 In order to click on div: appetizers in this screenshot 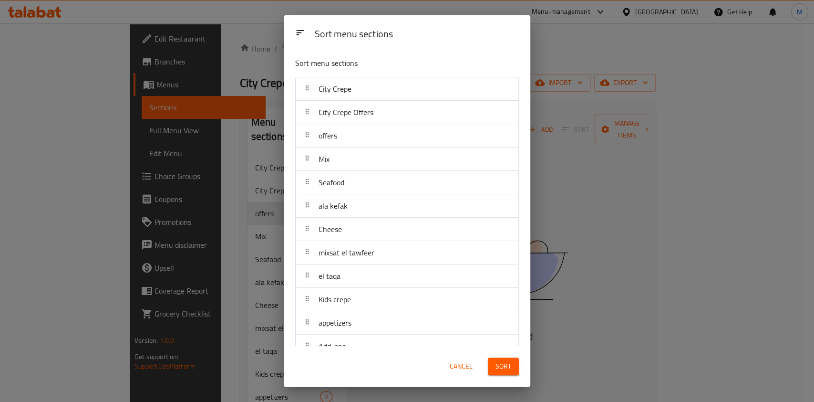, I will do `click(407, 322)`.